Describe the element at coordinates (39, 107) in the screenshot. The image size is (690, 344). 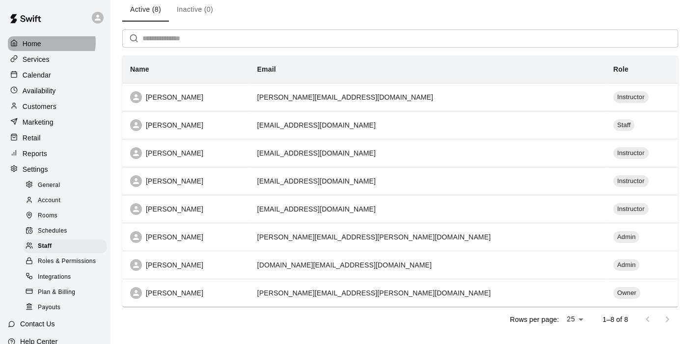
I see `p: Customers` at that location.